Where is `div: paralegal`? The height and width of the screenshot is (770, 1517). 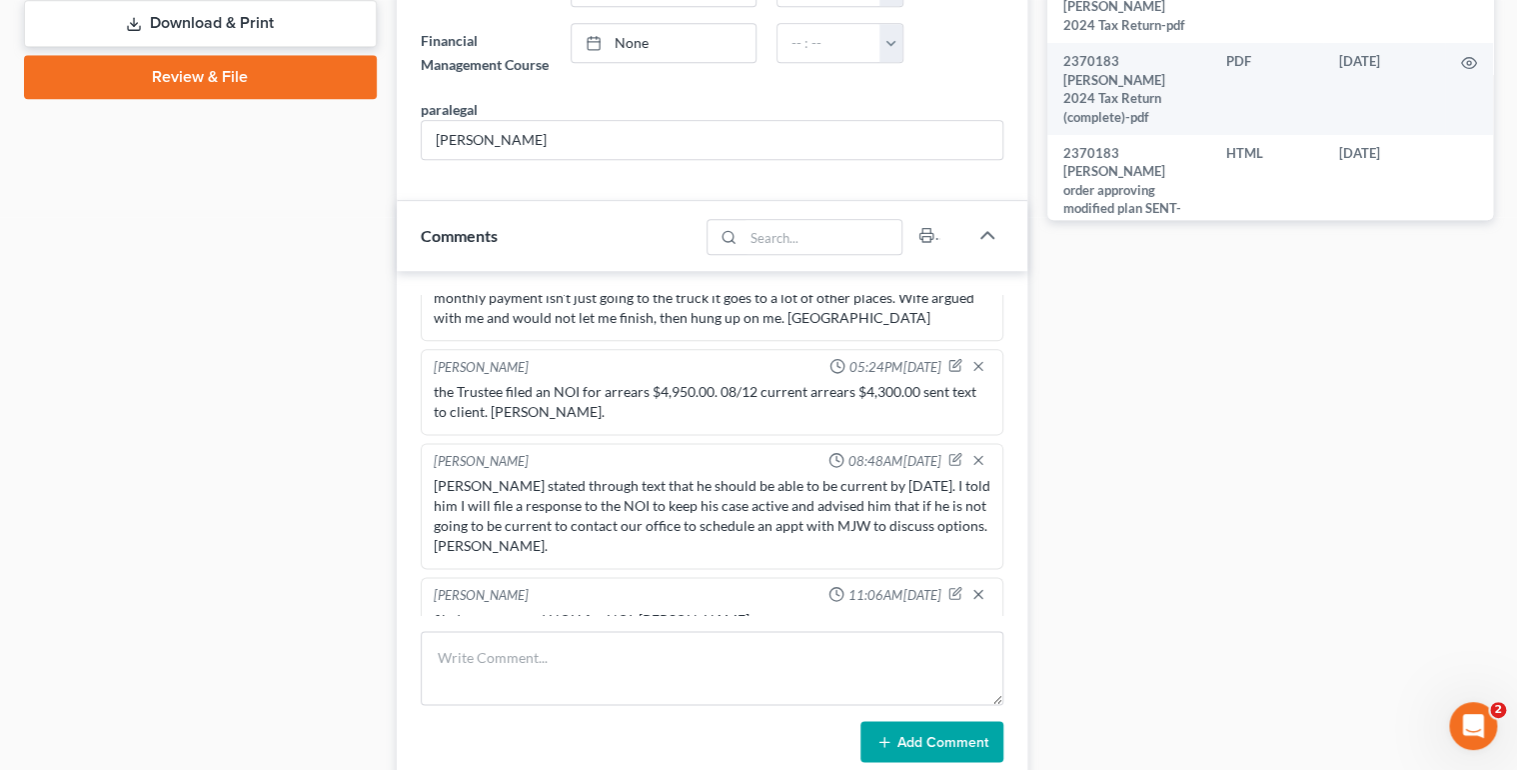
div: paralegal is located at coordinates (449, 109).